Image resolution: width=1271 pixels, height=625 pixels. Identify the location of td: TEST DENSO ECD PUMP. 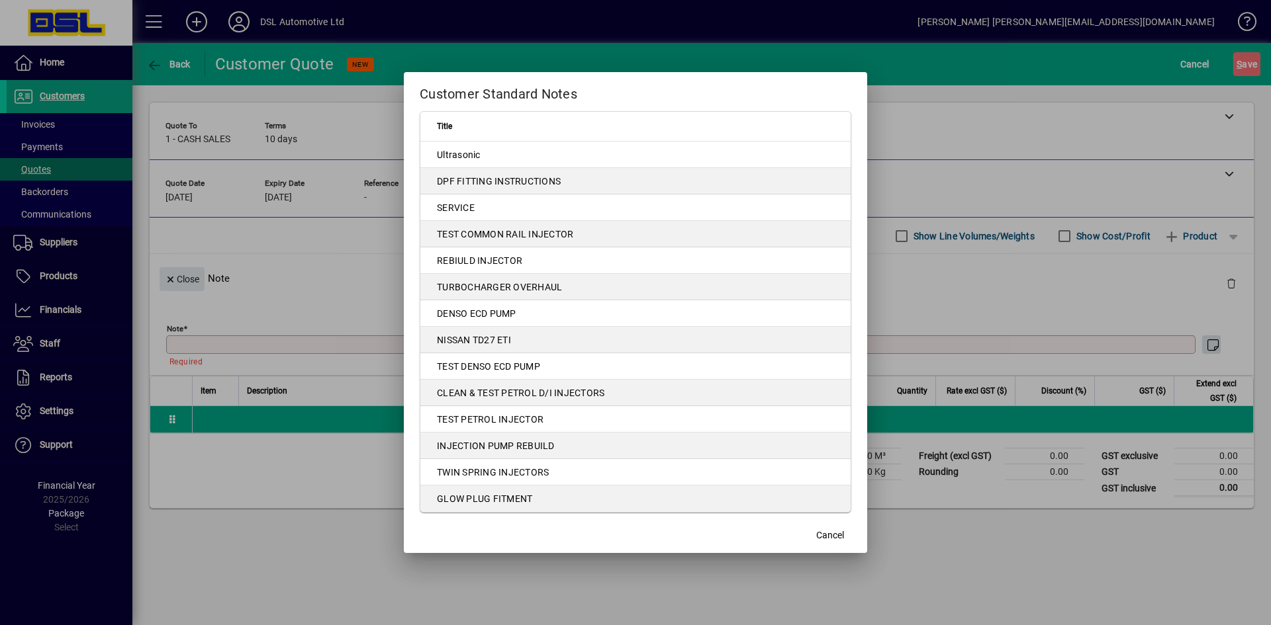
(635, 367).